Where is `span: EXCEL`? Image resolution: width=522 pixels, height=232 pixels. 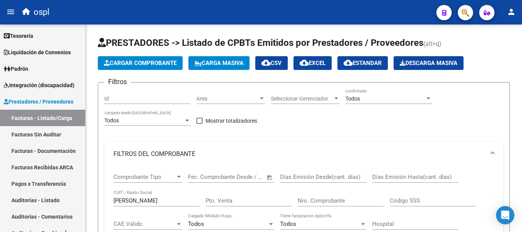 span: EXCEL is located at coordinates (313, 63).